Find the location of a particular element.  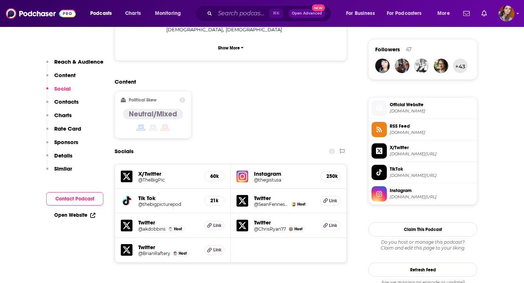

button: Charts is located at coordinates (59, 118).